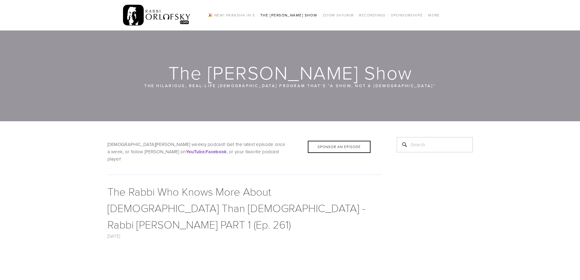 The width and height of the screenshot is (580, 280). What do you see at coordinates (216, 151) in the screenshot?
I see `a: Facebook` at bounding box center [216, 151].